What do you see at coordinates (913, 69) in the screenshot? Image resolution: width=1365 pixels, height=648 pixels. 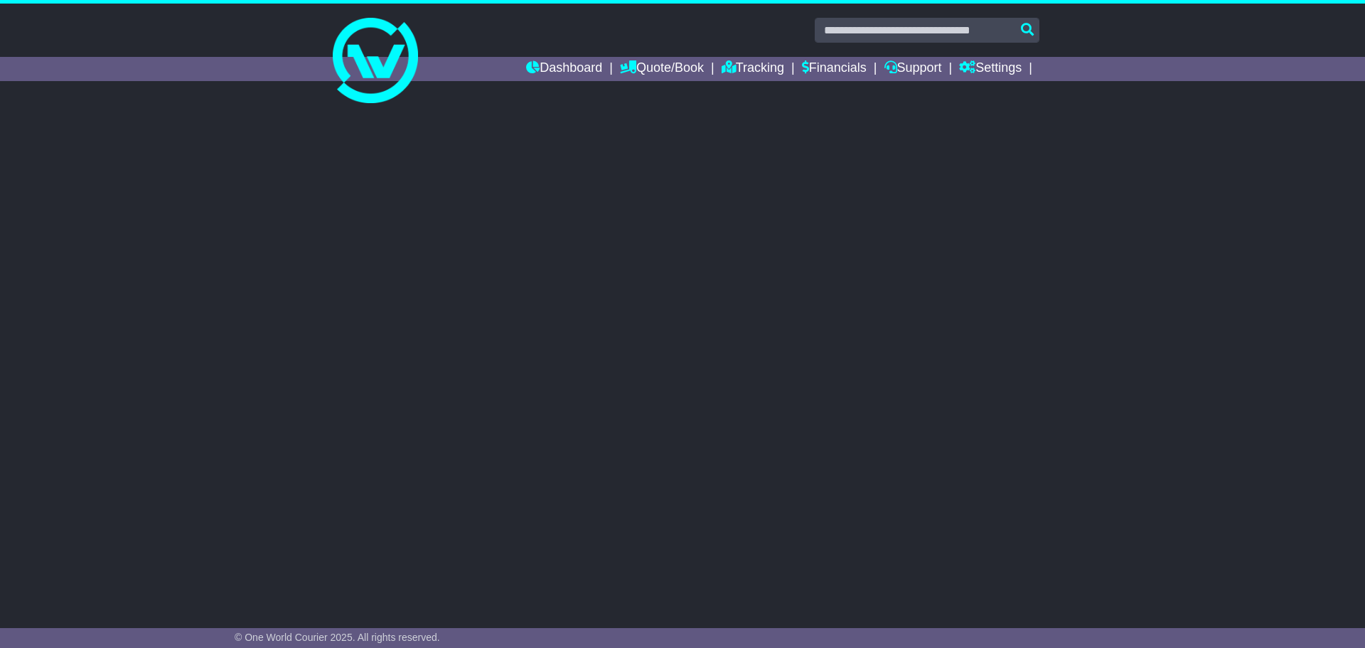 I see `a: Support` at bounding box center [913, 69].